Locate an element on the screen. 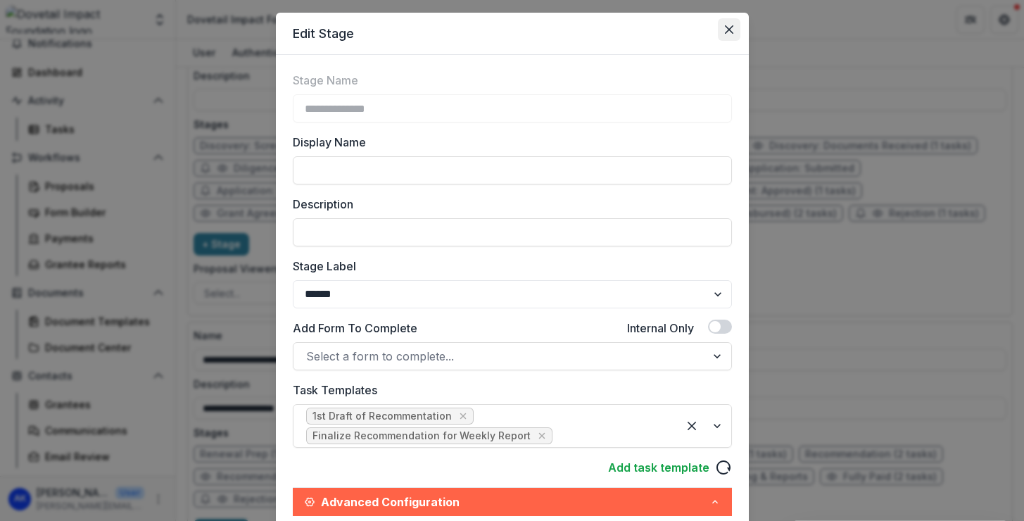  label: Description is located at coordinates (508, 204).